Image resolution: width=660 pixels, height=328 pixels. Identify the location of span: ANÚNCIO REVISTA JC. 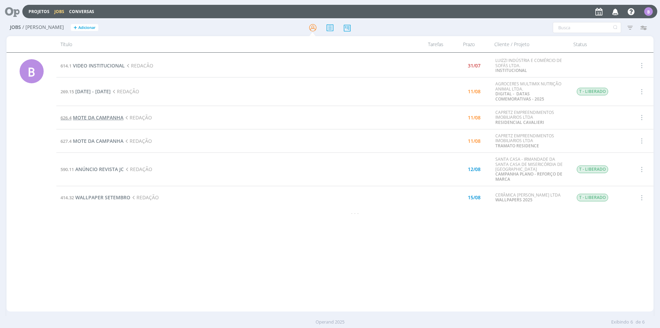
(99, 169).